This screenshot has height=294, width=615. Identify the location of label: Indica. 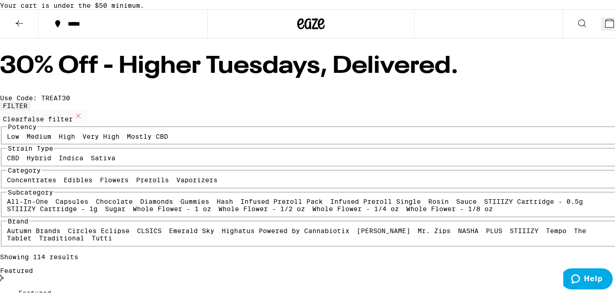
(71, 156).